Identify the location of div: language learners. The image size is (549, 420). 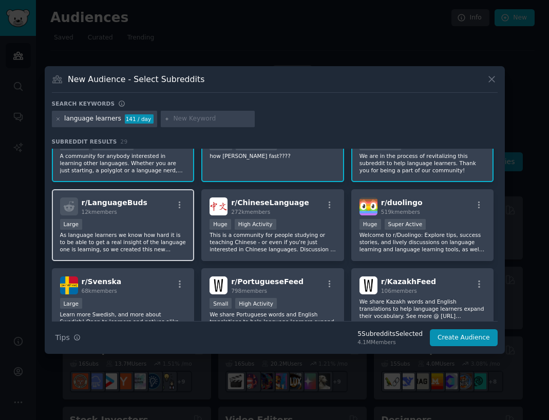
(92, 119).